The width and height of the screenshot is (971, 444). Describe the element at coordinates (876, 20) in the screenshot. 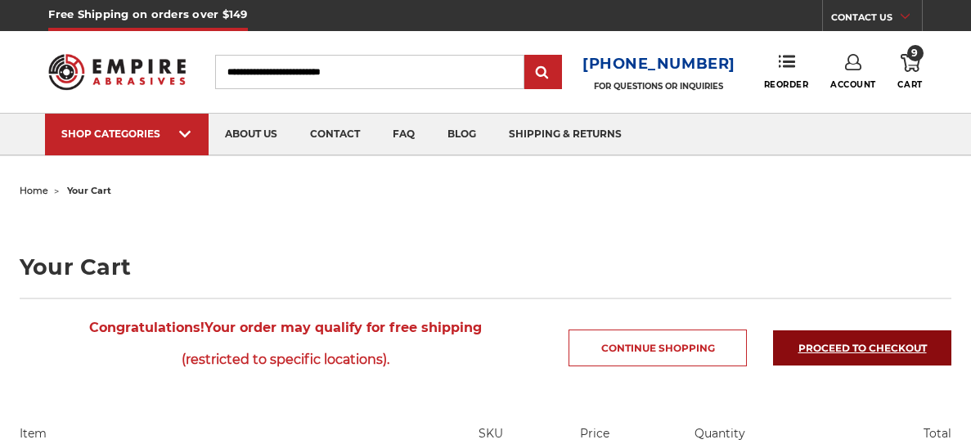

I see `a: CONTACT US` at that location.